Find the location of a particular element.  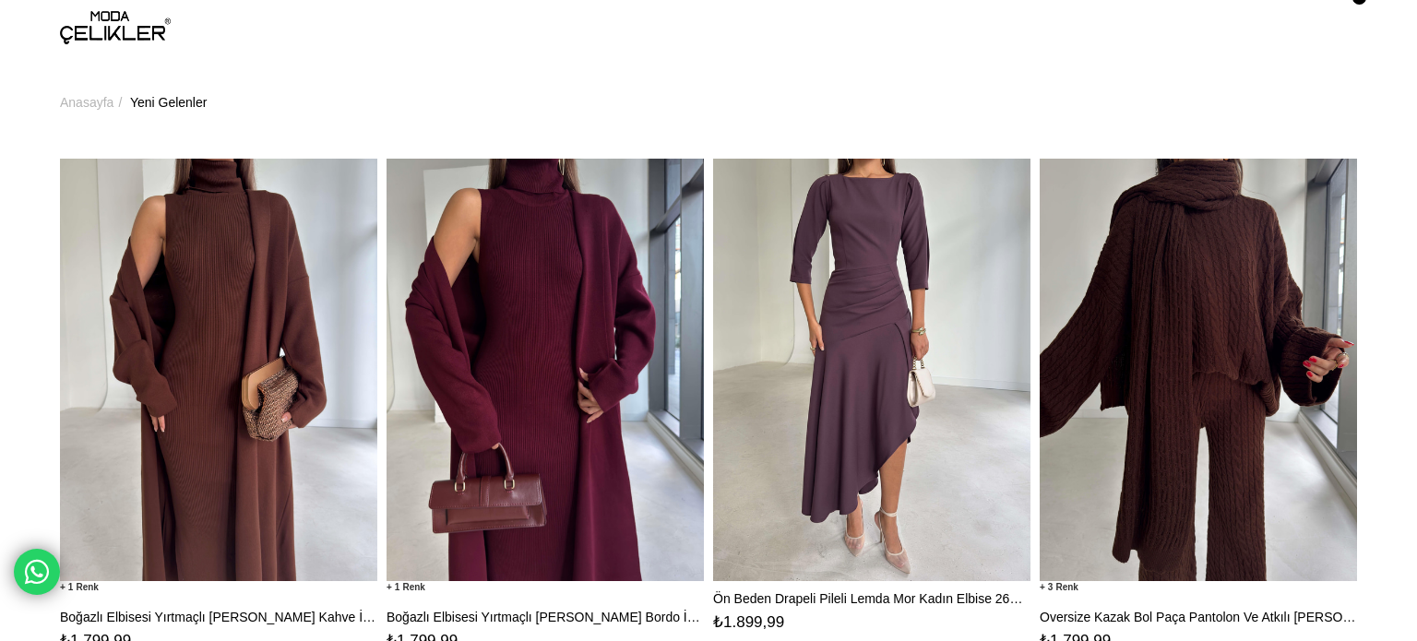

span: Yeni Gelenler is located at coordinates (169, 102).